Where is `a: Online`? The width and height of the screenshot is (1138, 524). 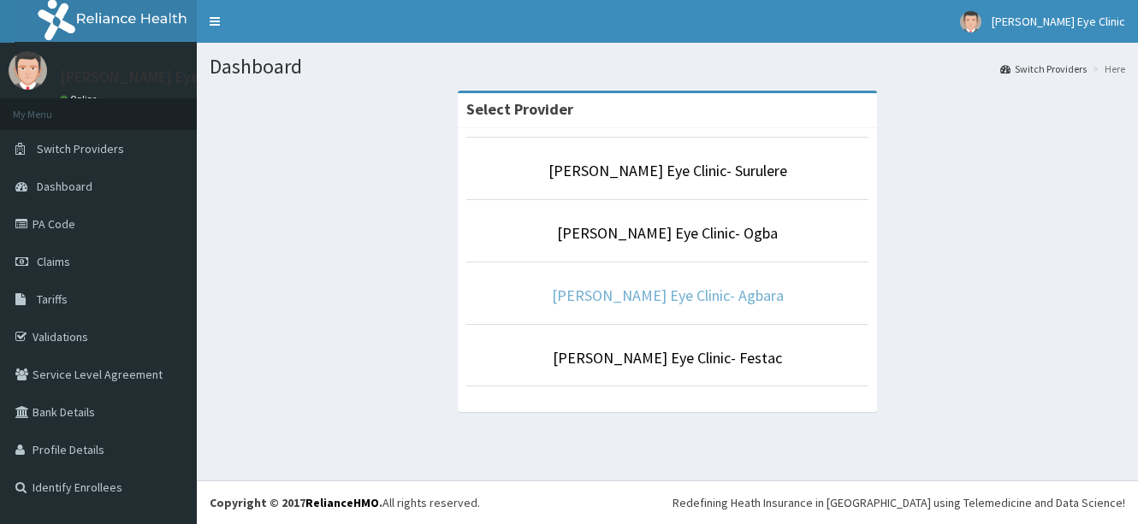 a: Online is located at coordinates (80, 99).